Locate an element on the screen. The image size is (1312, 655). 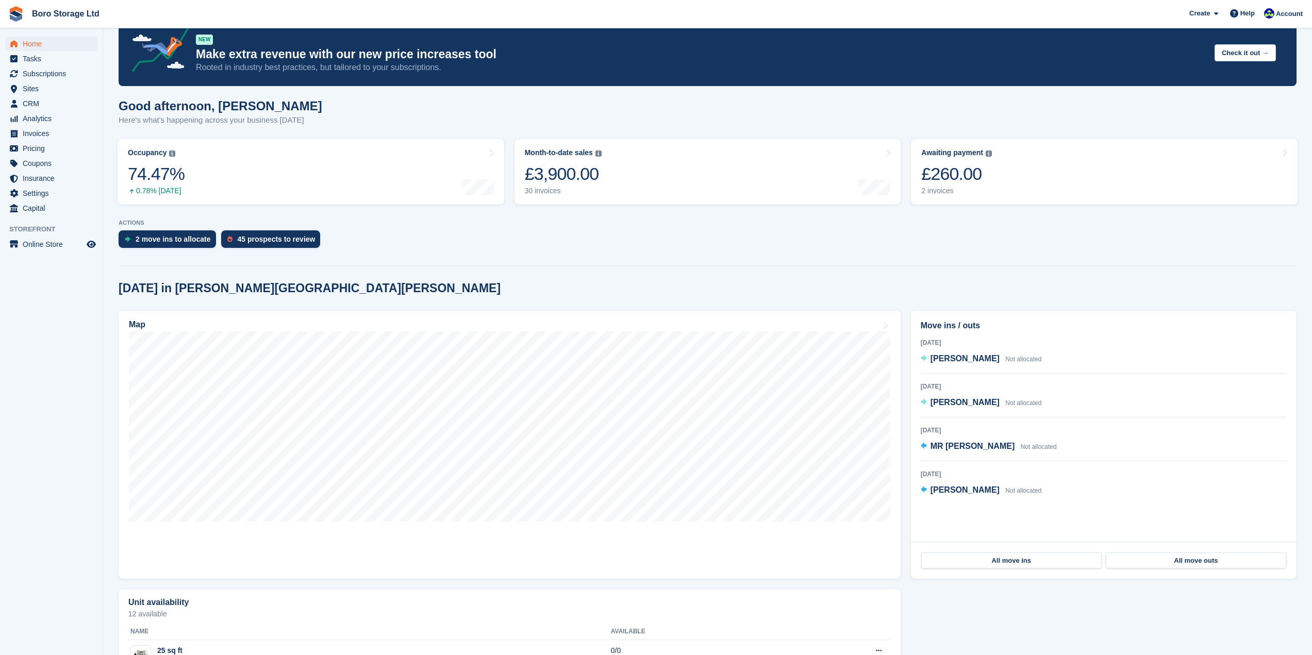
a: Preview store is located at coordinates (91, 244).